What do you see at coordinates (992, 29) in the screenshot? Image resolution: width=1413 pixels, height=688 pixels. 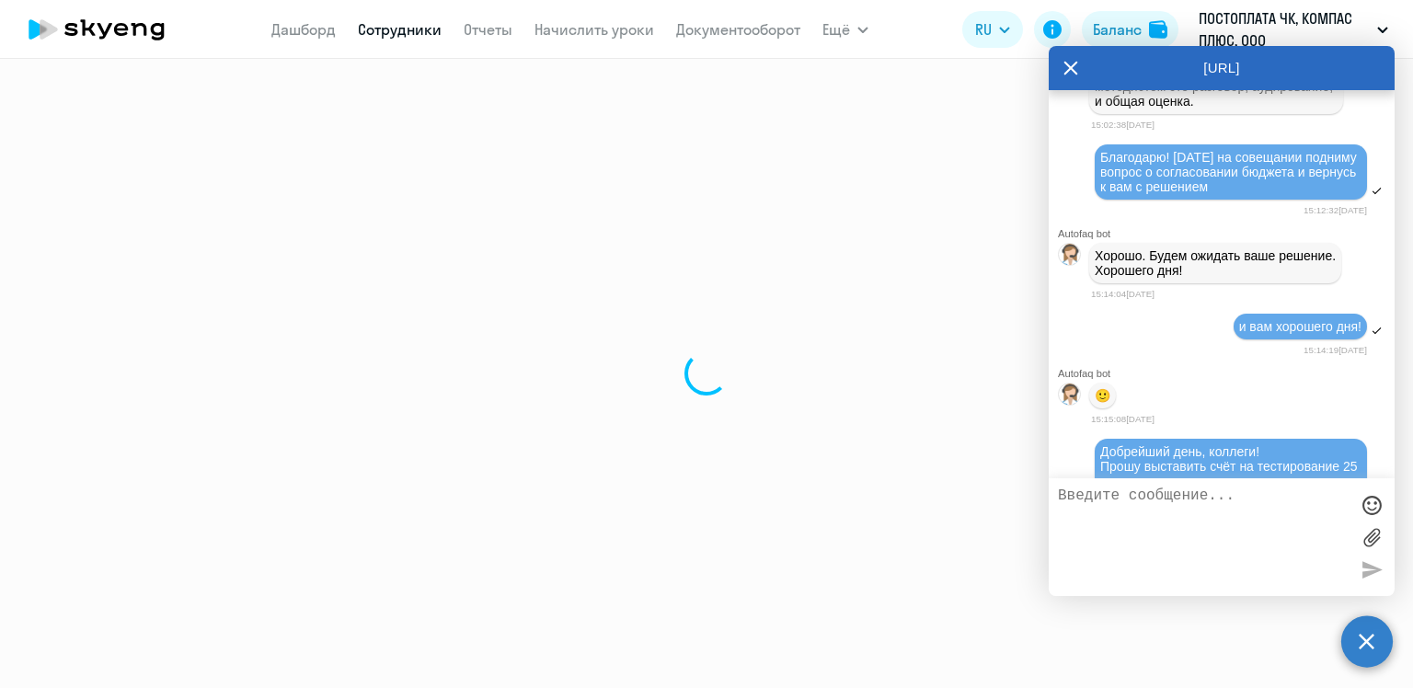 I see `button: RU` at bounding box center [992, 29].